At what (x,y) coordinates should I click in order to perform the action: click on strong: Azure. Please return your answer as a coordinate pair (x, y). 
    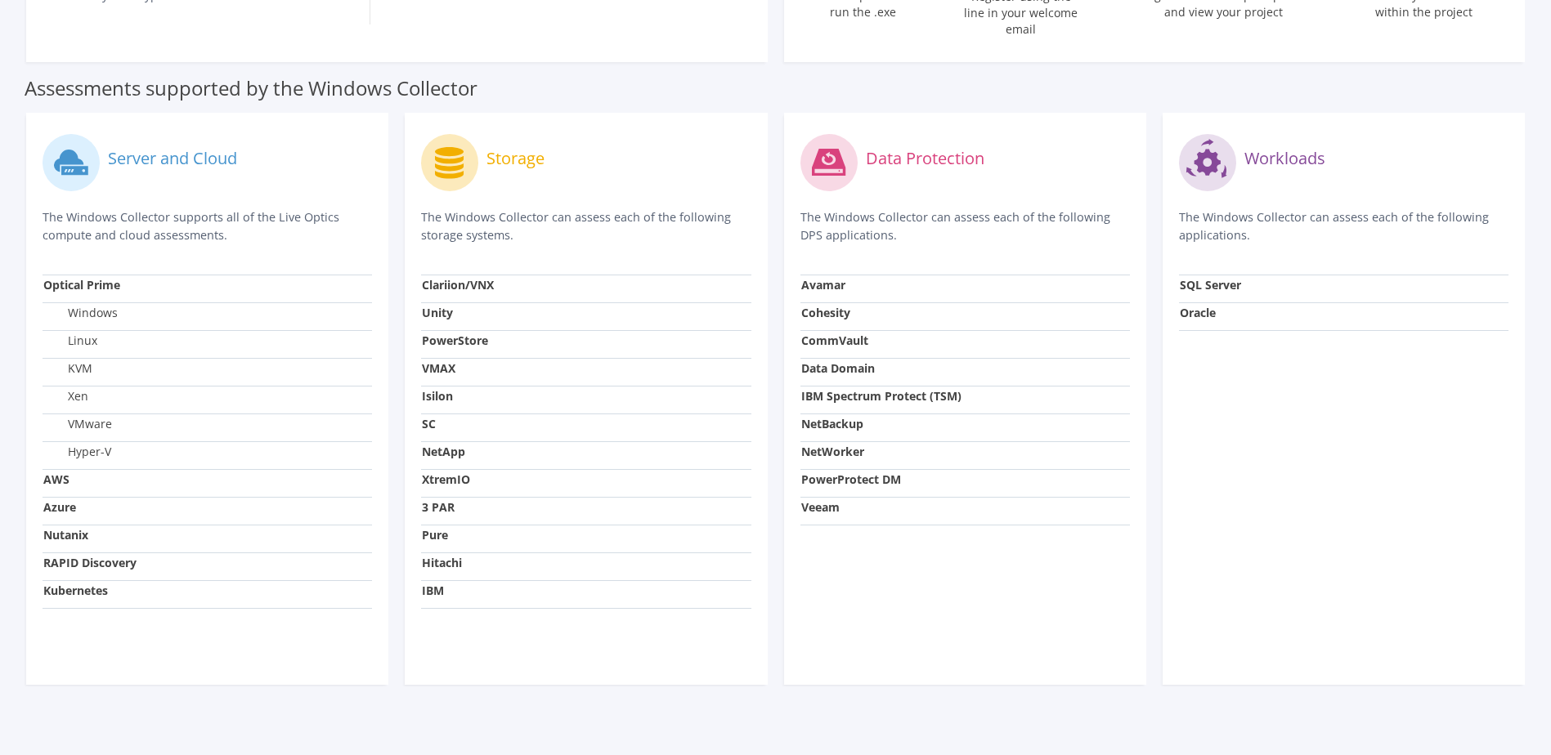
    Looking at the image, I should click on (60, 507).